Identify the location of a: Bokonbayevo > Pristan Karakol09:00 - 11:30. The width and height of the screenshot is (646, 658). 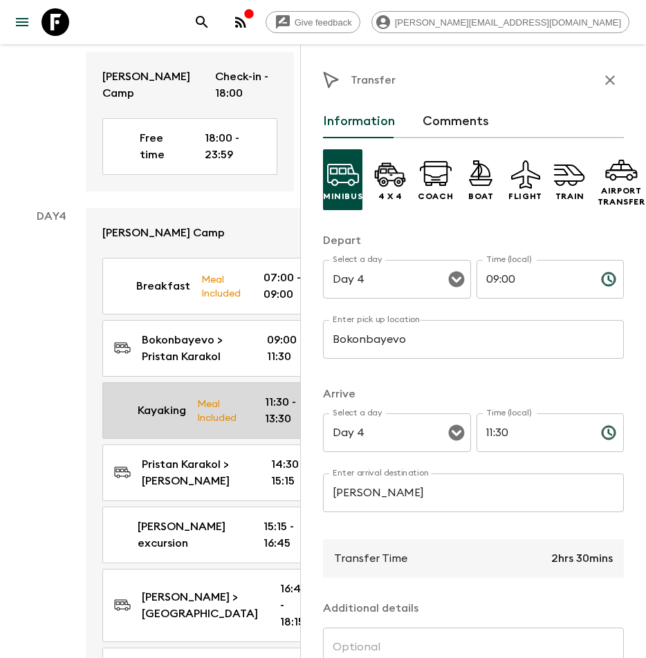
(214, 348).